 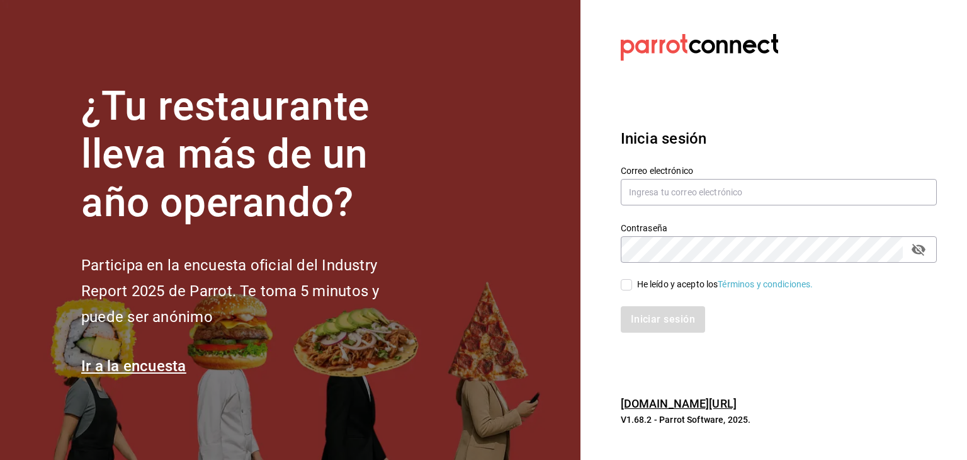 I want to click on h1: ¿Tu restaurante lleva más de un año operando?, so click(x=251, y=155).